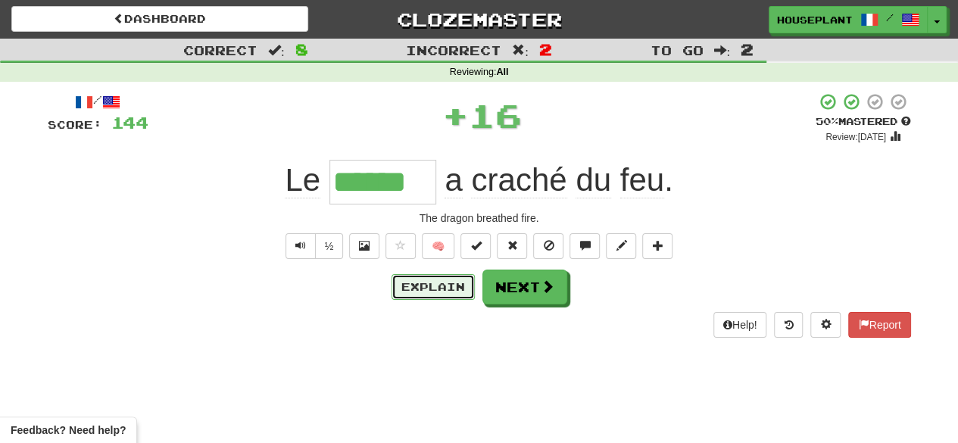 This screenshot has width=958, height=443. Describe the element at coordinates (658, 246) in the screenshot. I see `button: Add to collection (alt+a)` at that location.